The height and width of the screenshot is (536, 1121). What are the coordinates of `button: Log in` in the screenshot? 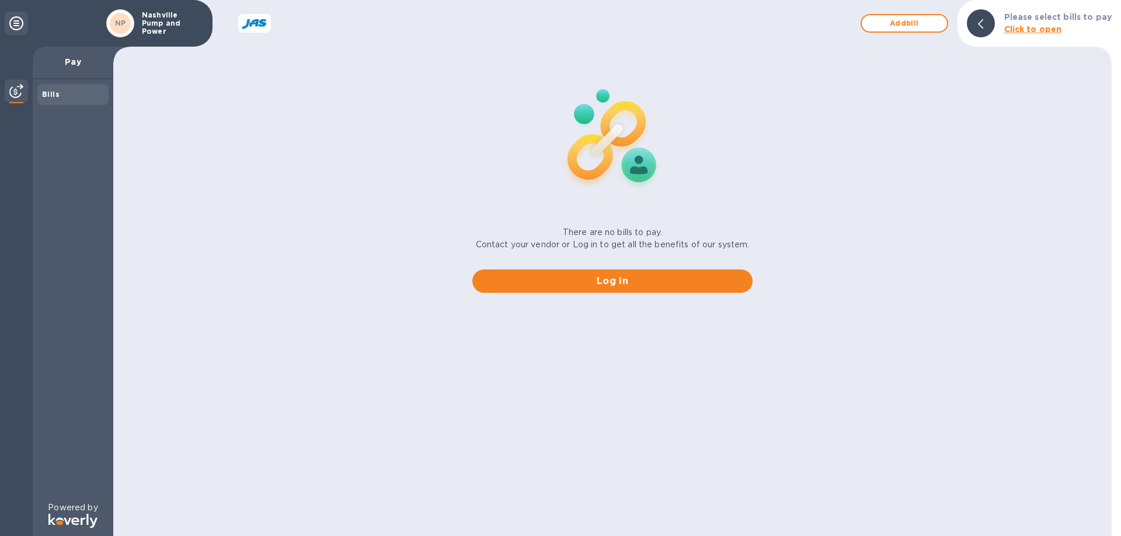 It's located at (612, 281).